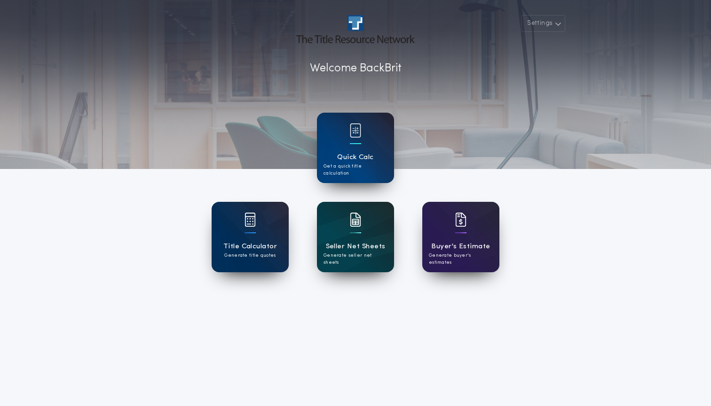  Describe the element at coordinates (355, 148) in the screenshot. I see `a: card iconQuick CalcGet a quick title calculation` at that location.